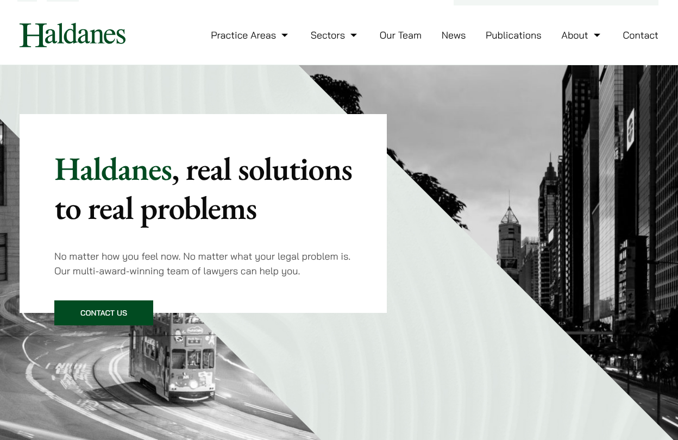 This screenshot has width=678, height=440. What do you see at coordinates (203, 188) in the screenshot?
I see `p: Haldanes` at bounding box center [203, 188].